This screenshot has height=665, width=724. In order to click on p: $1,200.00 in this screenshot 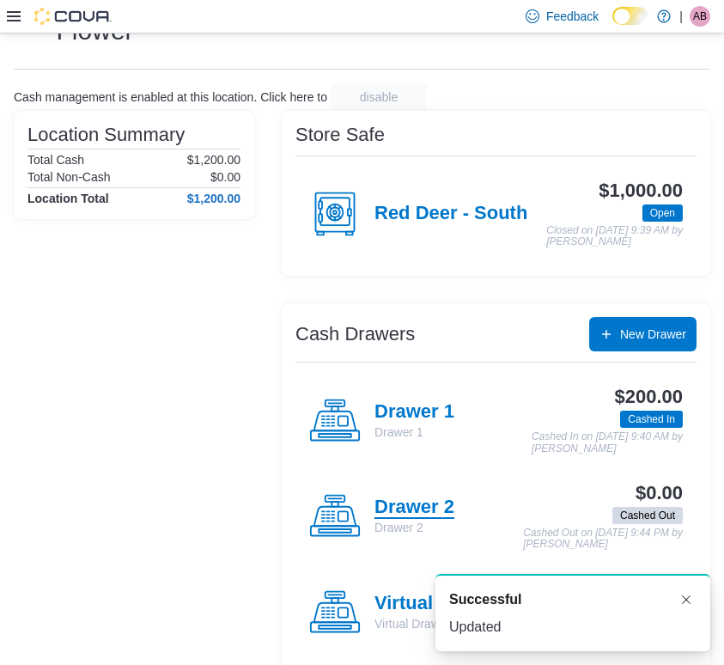, I will do `click(214, 160)`.